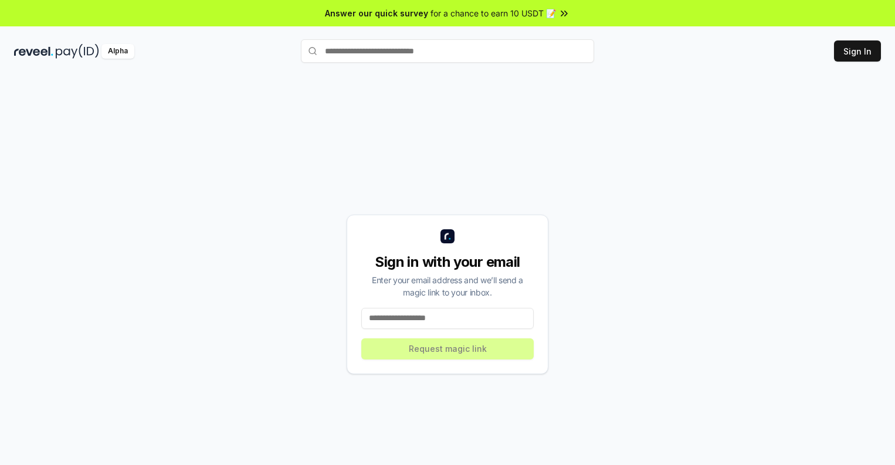 This screenshot has height=465, width=895. What do you see at coordinates (857, 51) in the screenshot?
I see `button: Sign In` at bounding box center [857, 51].